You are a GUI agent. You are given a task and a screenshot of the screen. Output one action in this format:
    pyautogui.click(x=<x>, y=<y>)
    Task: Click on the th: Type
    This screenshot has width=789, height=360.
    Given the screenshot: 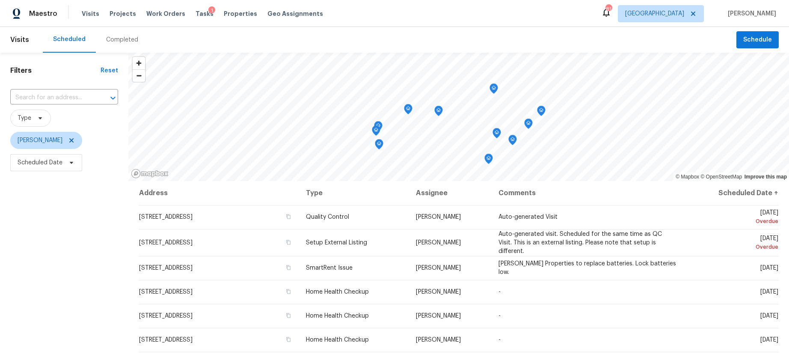 What is the action you would take?
    pyautogui.click(x=354, y=193)
    